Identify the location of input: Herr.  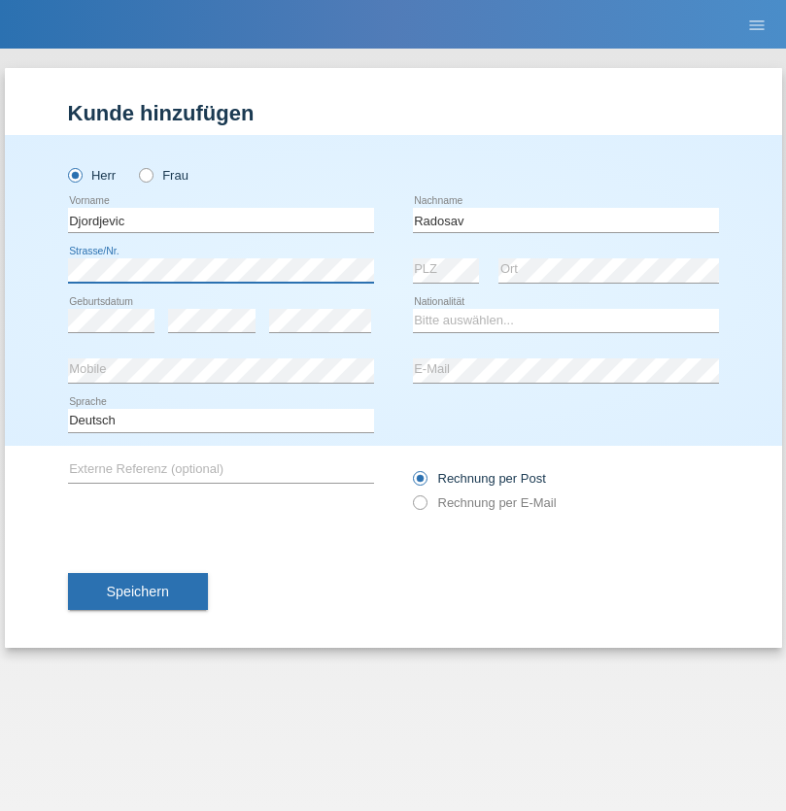
(74, 174).